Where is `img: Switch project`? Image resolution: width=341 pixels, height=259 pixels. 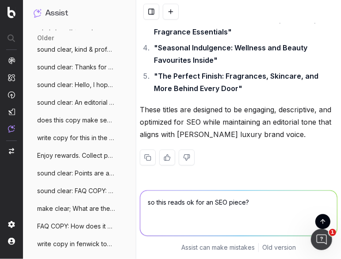 img: Switch project is located at coordinates (11, 151).